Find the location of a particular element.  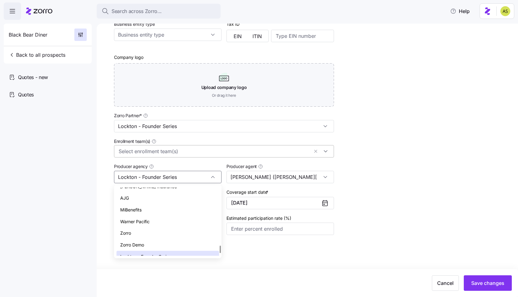

label: Business entity type is located at coordinates (135, 24).